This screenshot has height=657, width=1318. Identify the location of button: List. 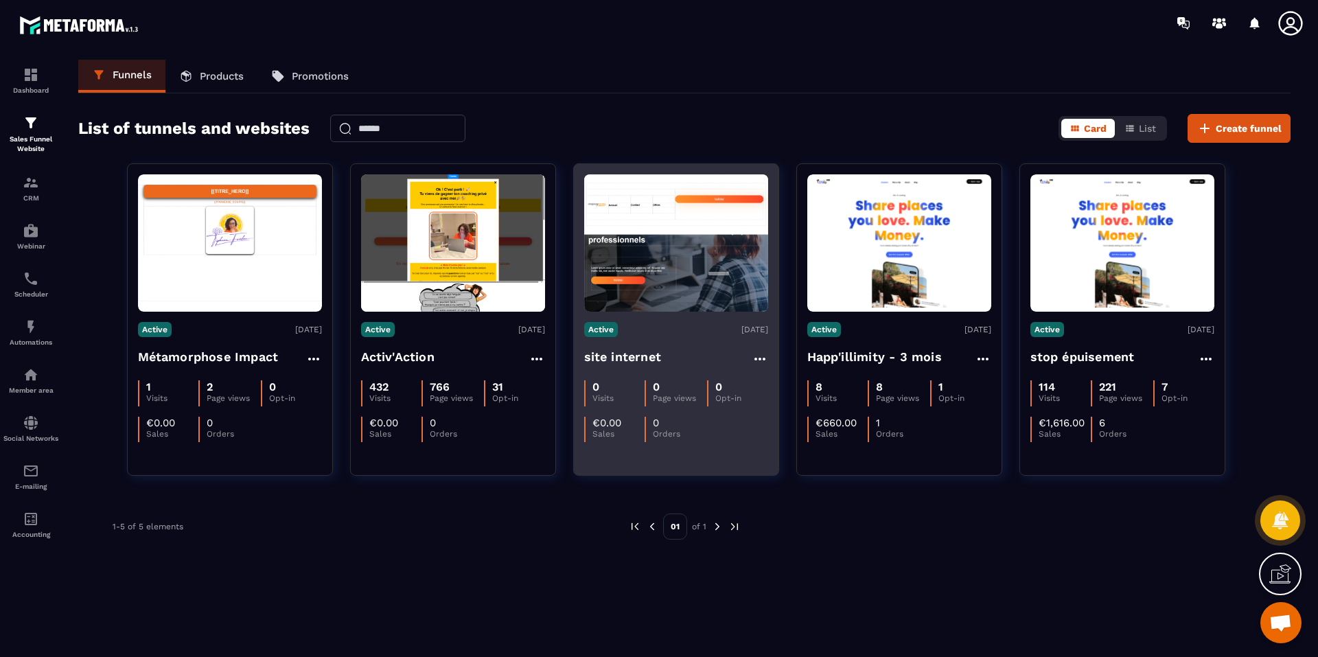
(1140, 128).